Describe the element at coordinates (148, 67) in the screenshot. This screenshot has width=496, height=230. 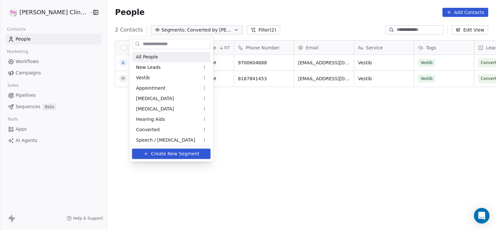
I see `span: New Leads` at that location.